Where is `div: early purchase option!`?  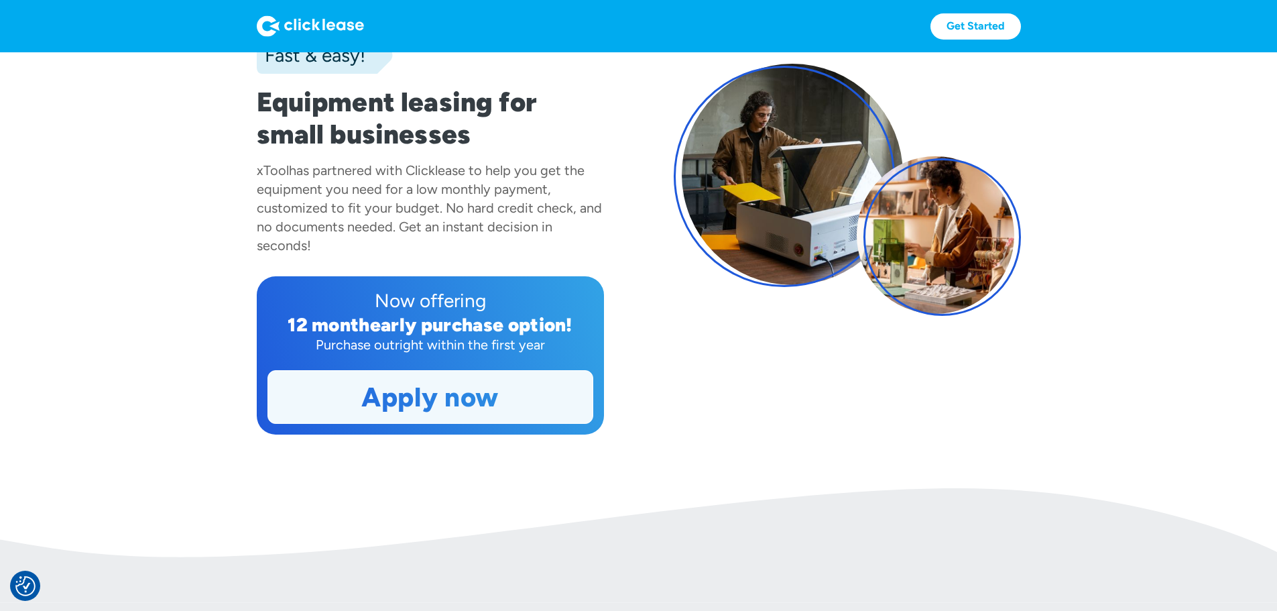 div: early purchase option! is located at coordinates (471, 324).